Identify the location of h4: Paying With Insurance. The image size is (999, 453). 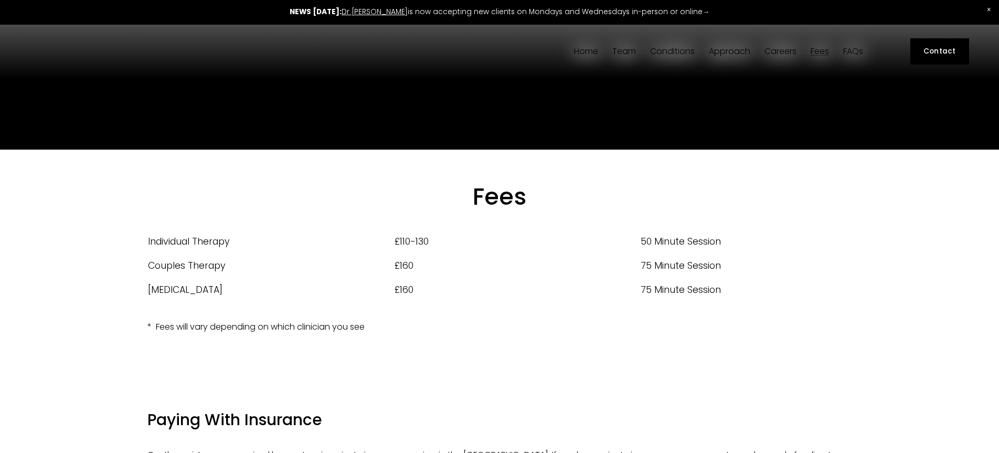
(499, 420).